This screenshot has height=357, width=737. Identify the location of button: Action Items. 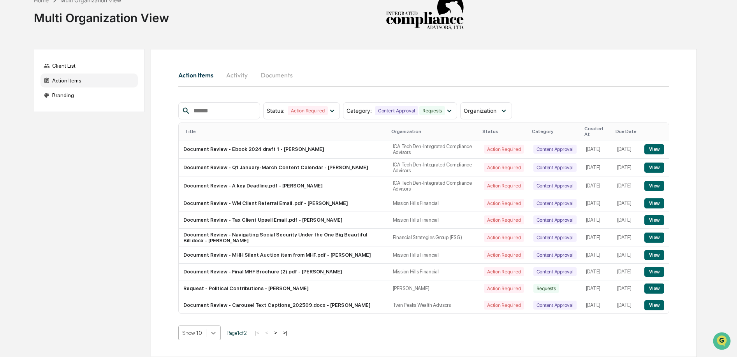
(199, 75).